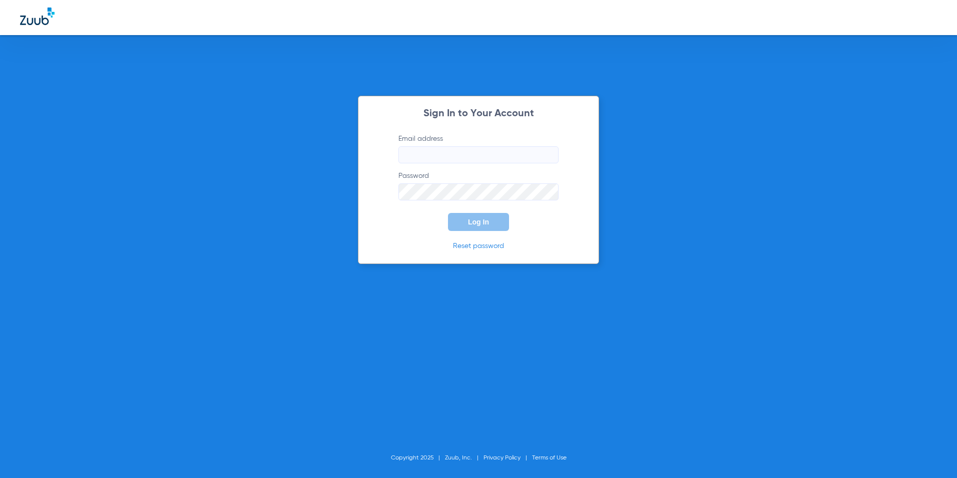 The width and height of the screenshot is (957, 478). I want to click on a: Terms of Use, so click(549, 458).